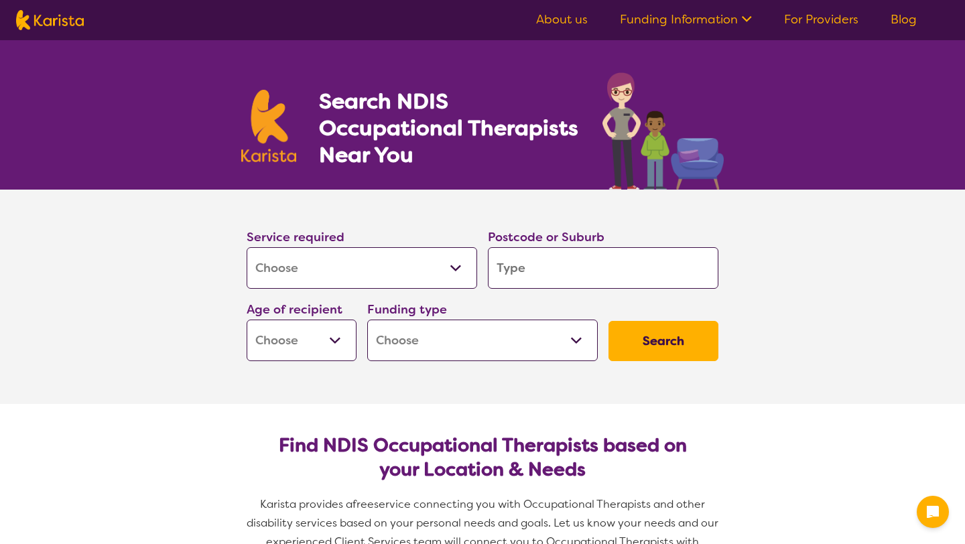  Describe the element at coordinates (295, 237) in the screenshot. I see `label: Service required` at that location.